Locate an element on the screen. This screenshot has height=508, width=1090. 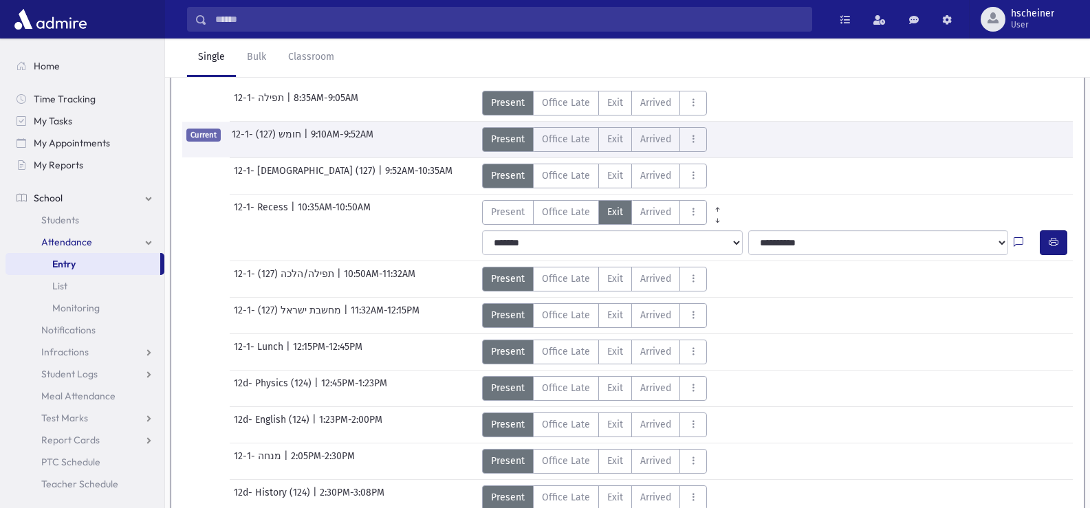
span: 12-1- תפילה is located at coordinates (260, 103).